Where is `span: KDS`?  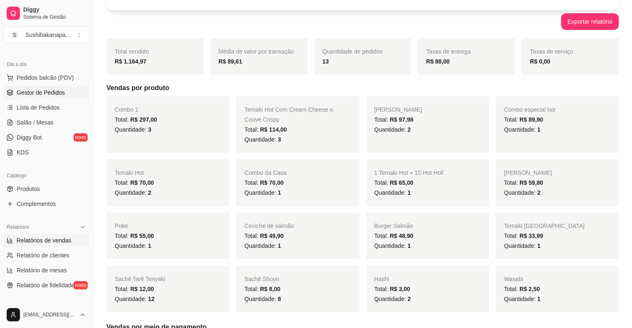
span: KDS is located at coordinates (22, 152).